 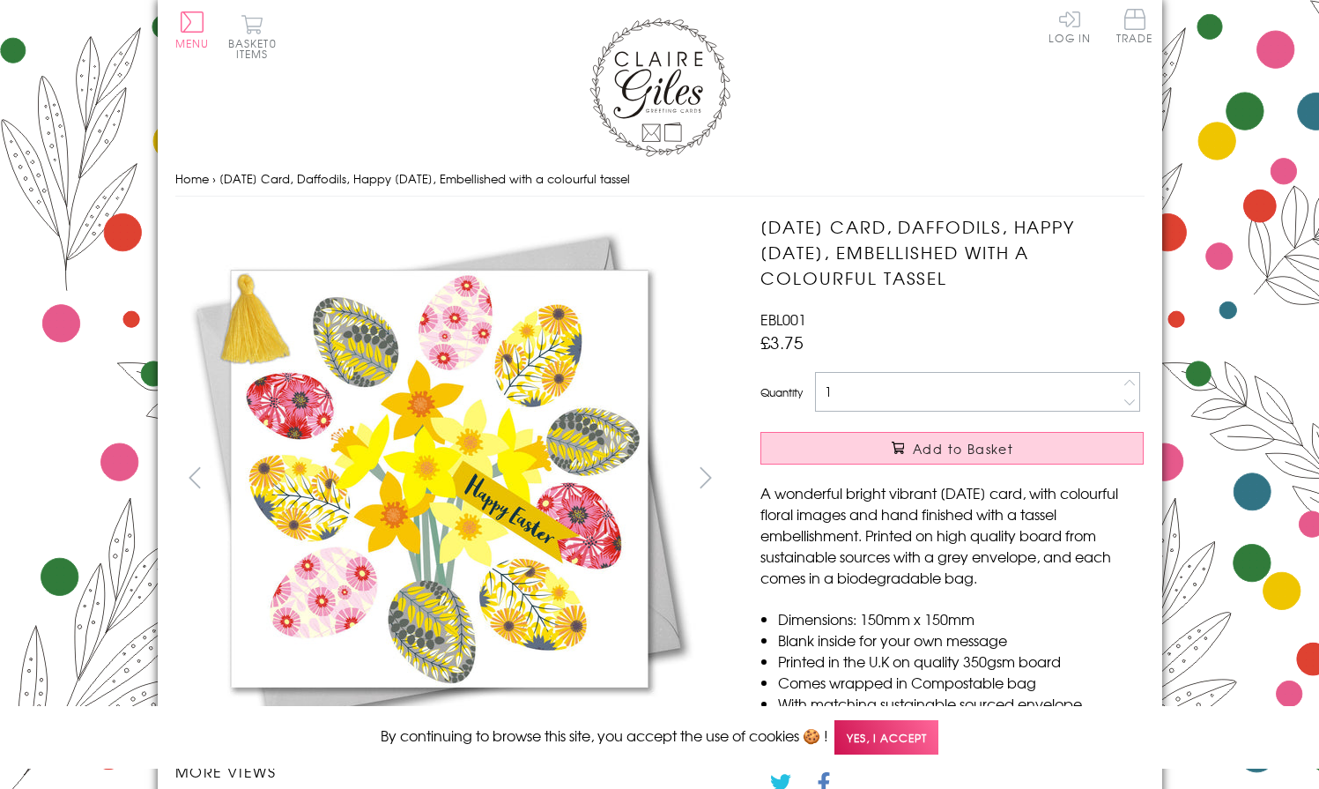 I want to click on button: prev, so click(x=195, y=477).